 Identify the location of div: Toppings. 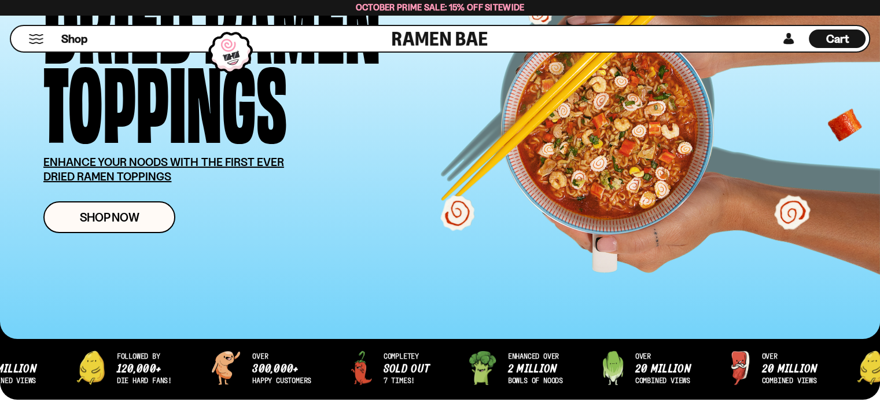
(165, 98).